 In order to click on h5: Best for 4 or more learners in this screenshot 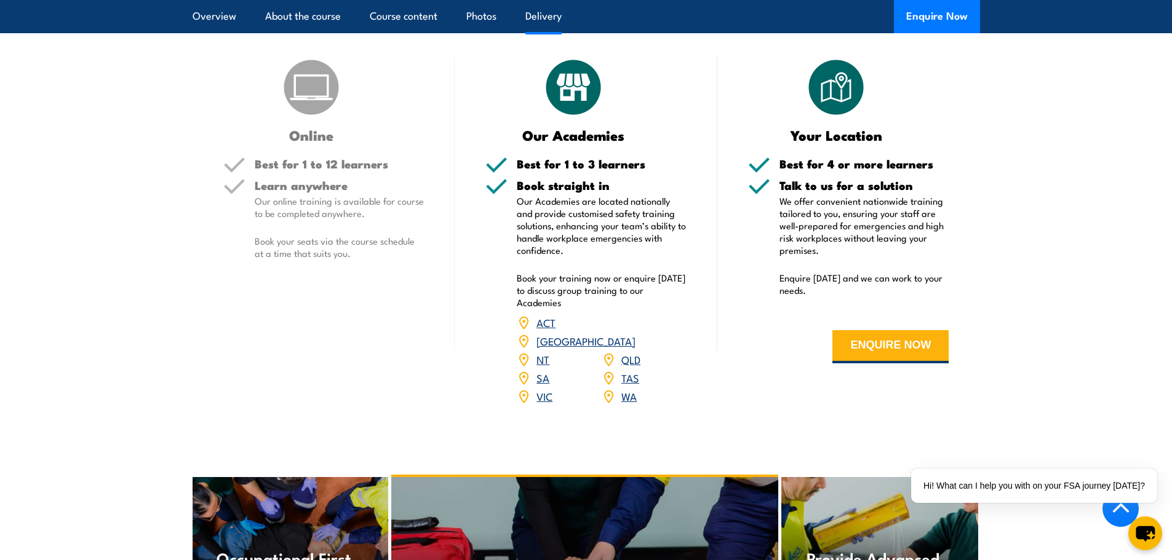, I will do `click(864, 164)`.